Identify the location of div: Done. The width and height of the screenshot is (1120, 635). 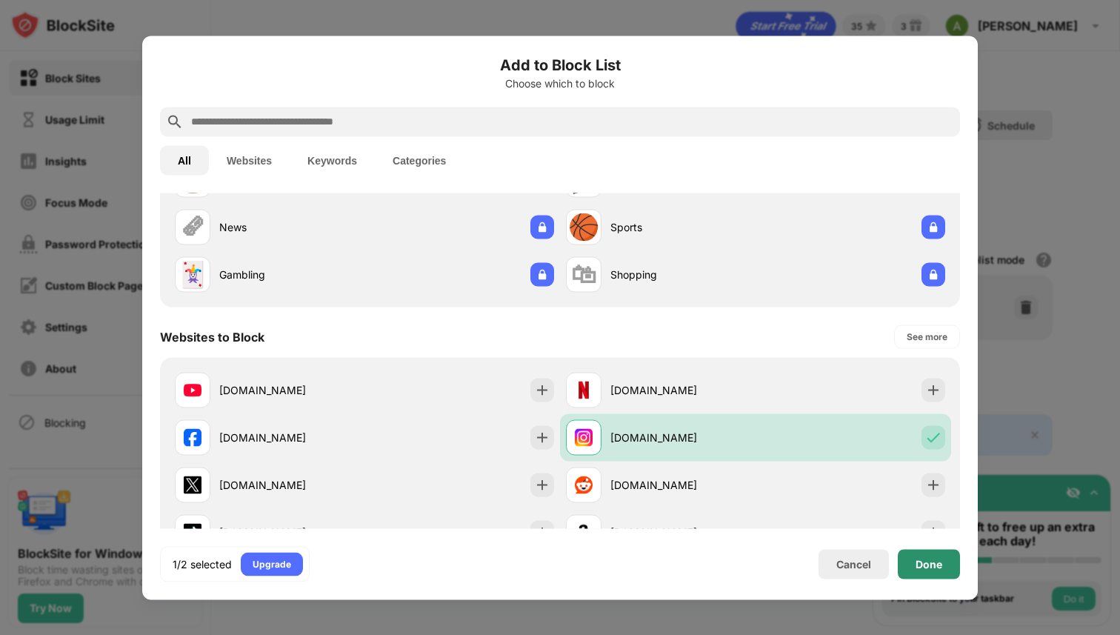
(929, 564).